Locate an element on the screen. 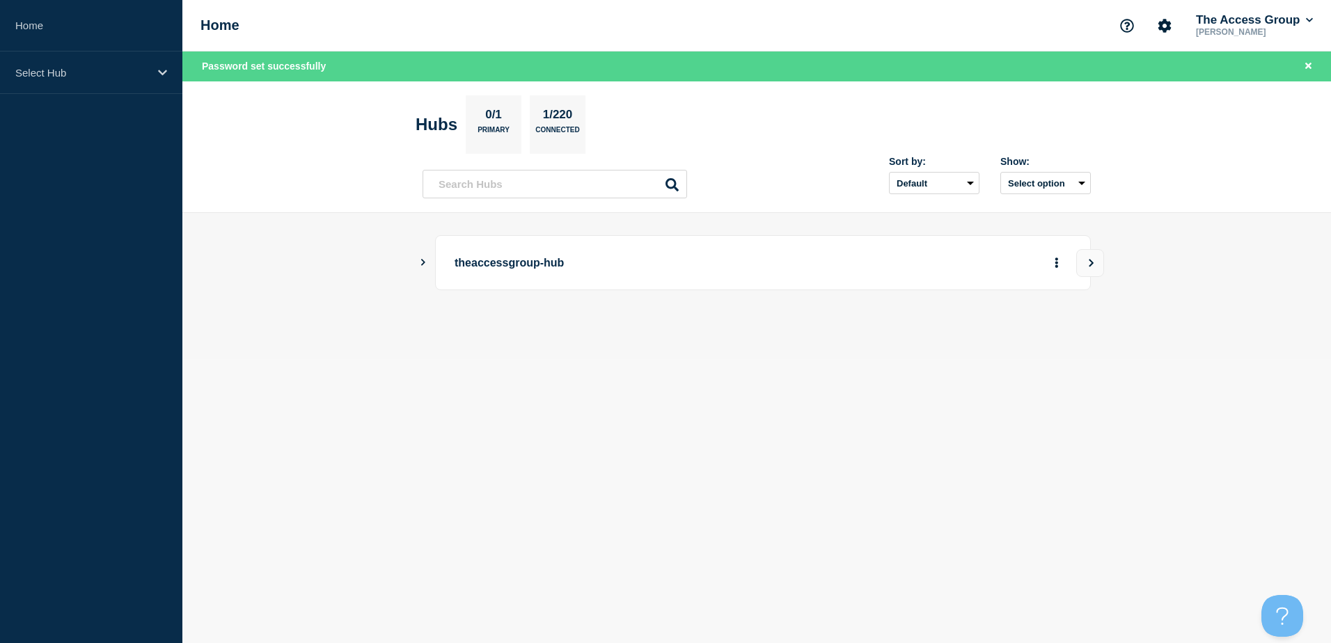 Image resolution: width=1331 pixels, height=643 pixels. button: Close banner is located at coordinates (1308, 66).